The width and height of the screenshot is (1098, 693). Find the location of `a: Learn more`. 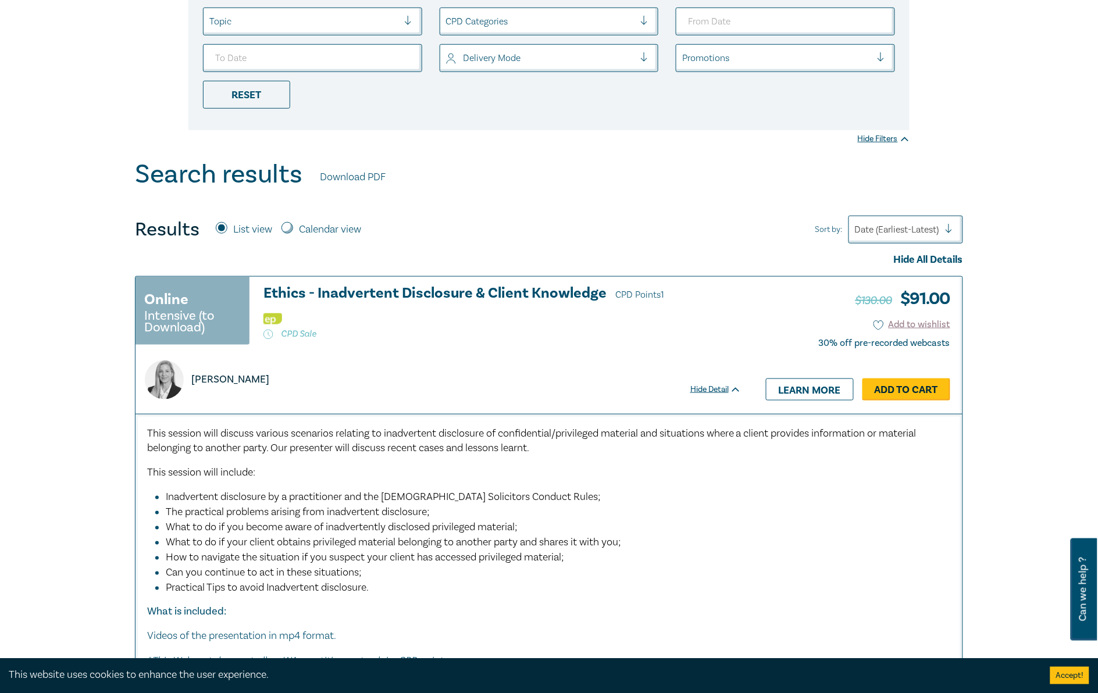

a: Learn more is located at coordinates (810, 390).